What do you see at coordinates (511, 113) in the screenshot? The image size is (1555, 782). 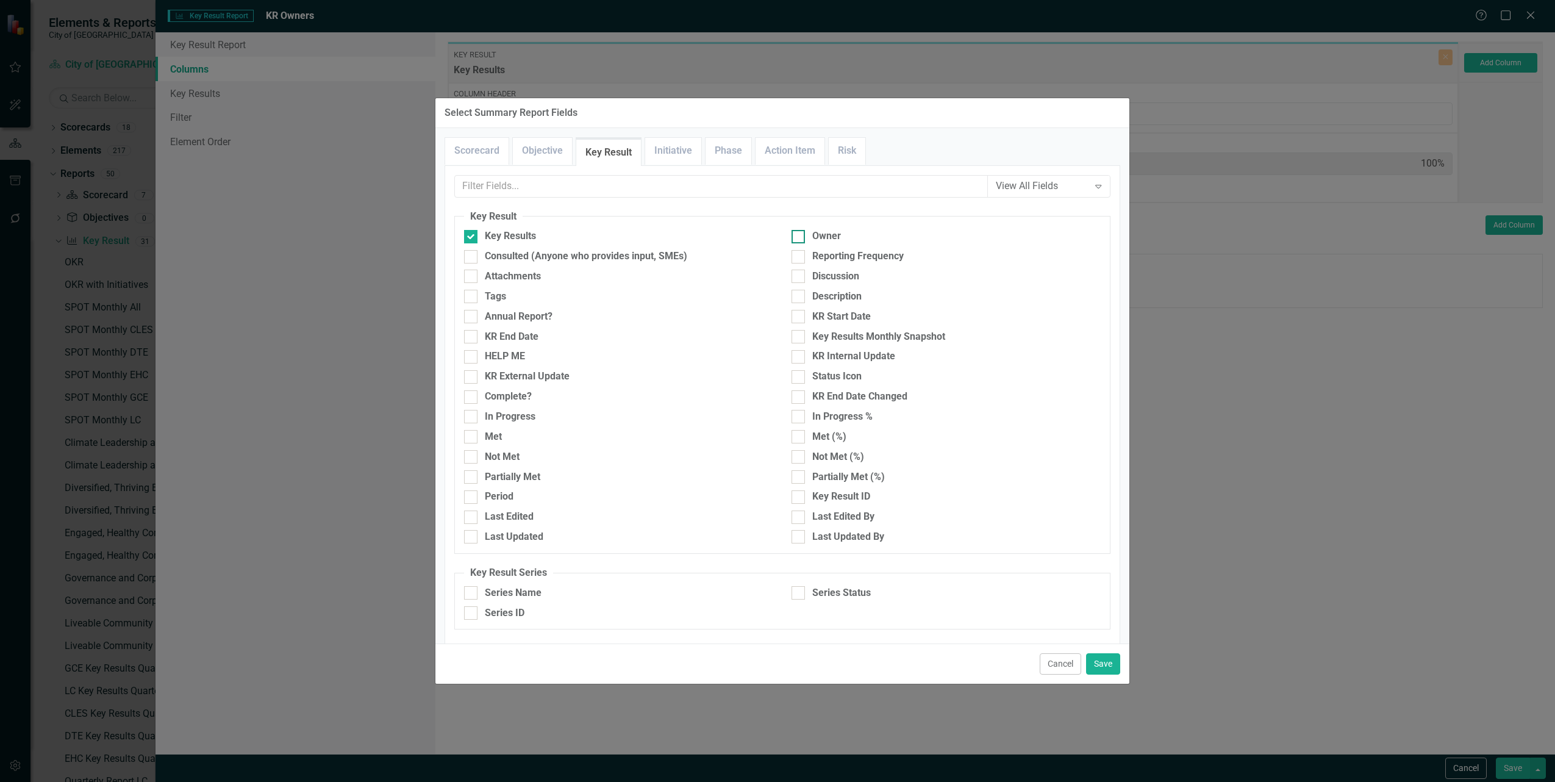 I see `div: Select Summary Report Fields` at bounding box center [511, 113].